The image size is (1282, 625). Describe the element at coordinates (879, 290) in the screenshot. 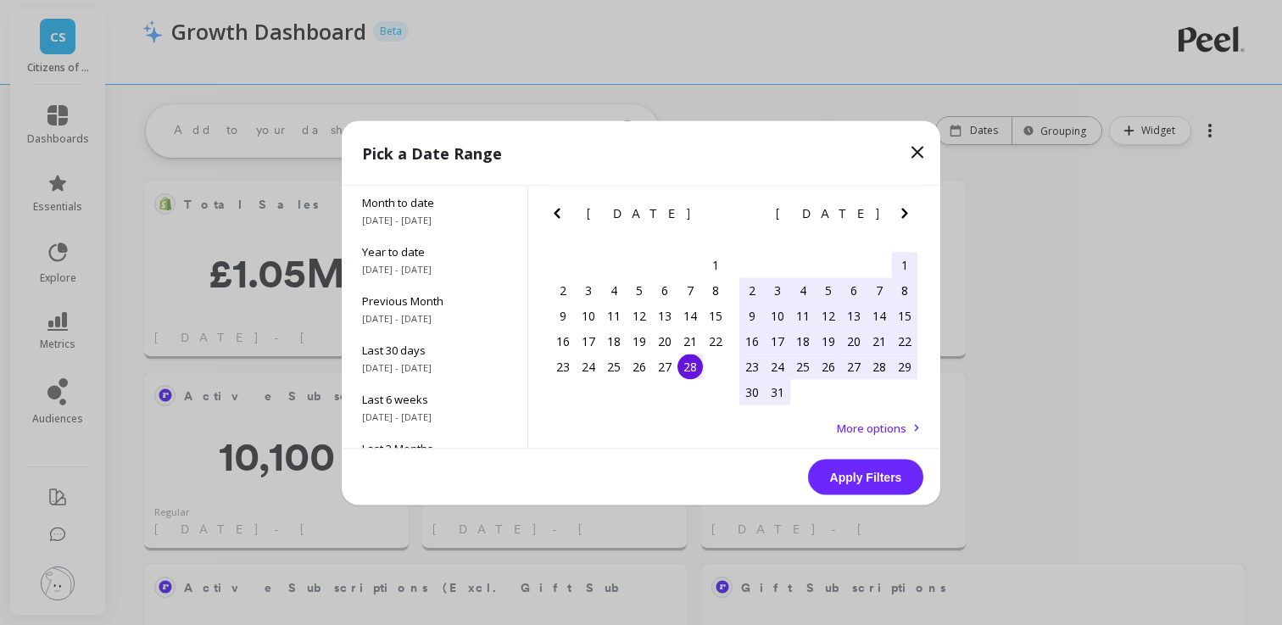

I see `div: Choose Friday, March 7th, 2025` at that location.